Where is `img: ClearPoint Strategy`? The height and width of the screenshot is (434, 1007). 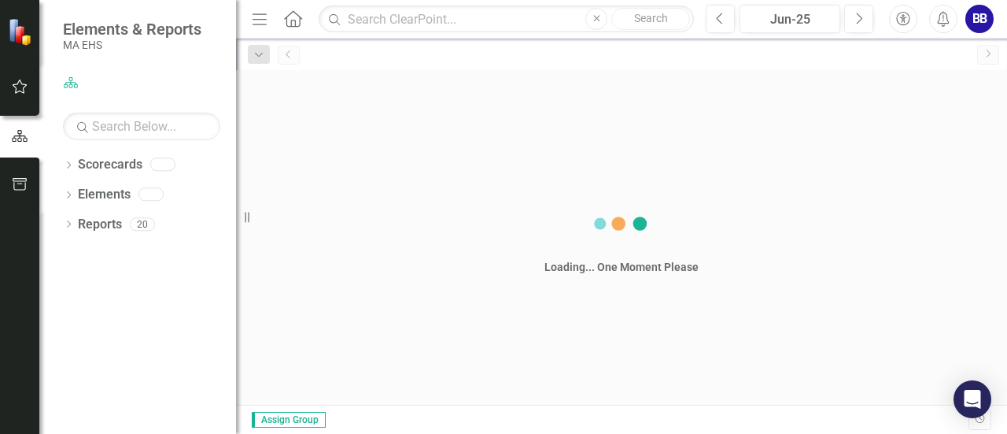 img: ClearPoint Strategy is located at coordinates (21, 31).